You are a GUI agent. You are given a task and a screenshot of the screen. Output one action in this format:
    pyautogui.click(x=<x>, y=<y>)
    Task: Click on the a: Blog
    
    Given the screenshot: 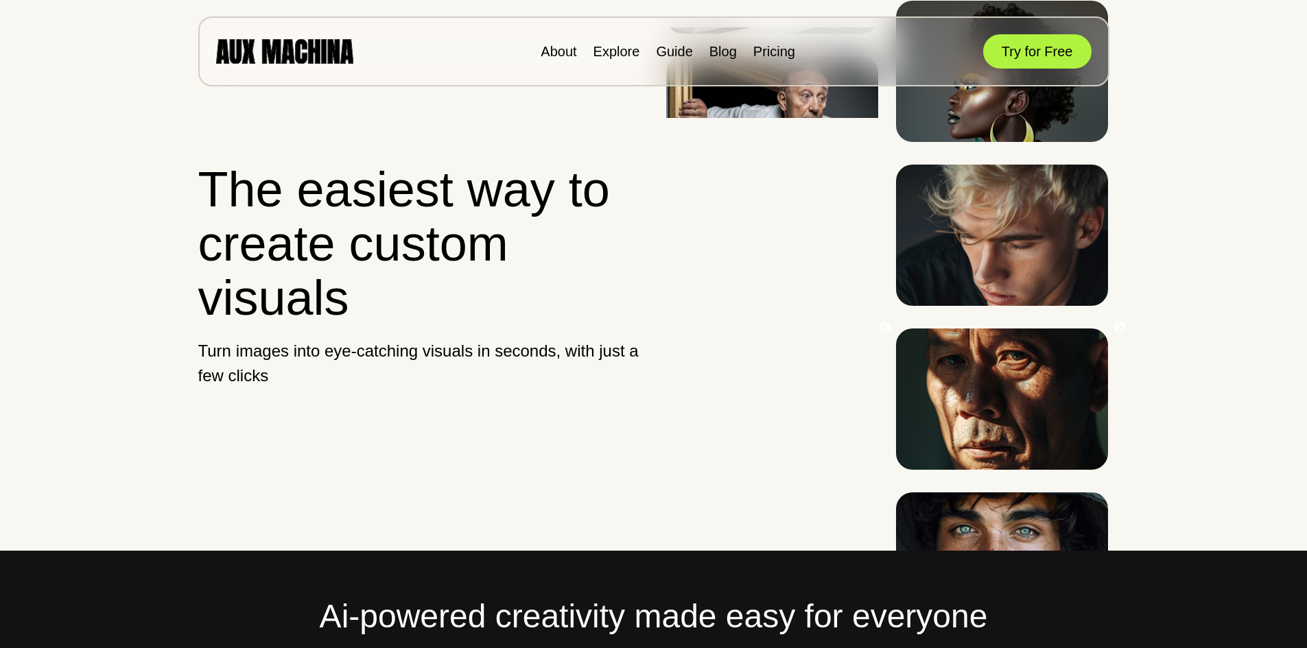 What is the action you would take?
    pyautogui.click(x=723, y=51)
    